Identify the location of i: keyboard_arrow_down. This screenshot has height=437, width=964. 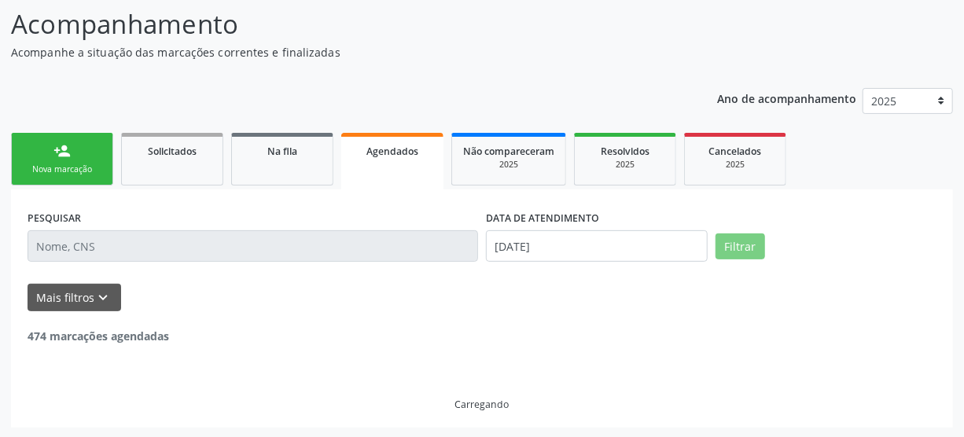
(104, 298).